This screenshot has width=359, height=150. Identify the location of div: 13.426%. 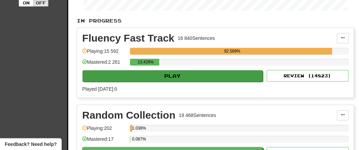
(146, 62).